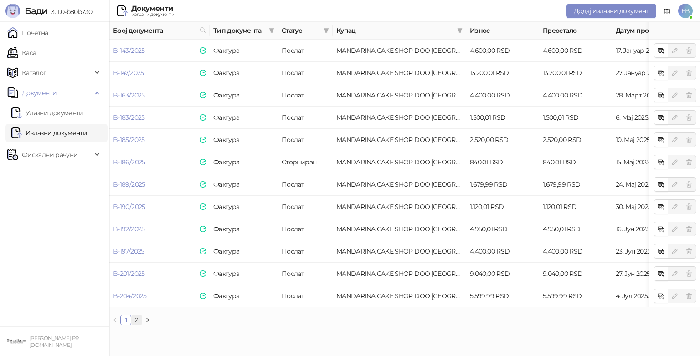 The height and width of the screenshot is (356, 700). I want to click on span: right, so click(148, 320).